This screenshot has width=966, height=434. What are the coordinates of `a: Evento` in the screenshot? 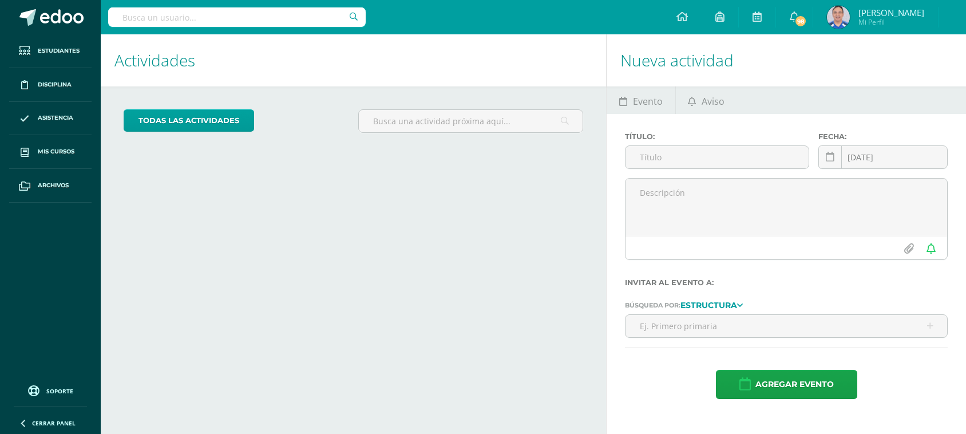 It's located at (640, 100).